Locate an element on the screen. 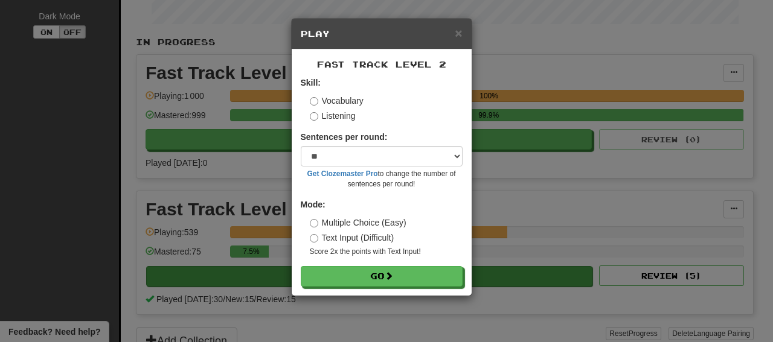 The width and height of the screenshot is (773, 342). input: Vocabulary is located at coordinates (314, 101).